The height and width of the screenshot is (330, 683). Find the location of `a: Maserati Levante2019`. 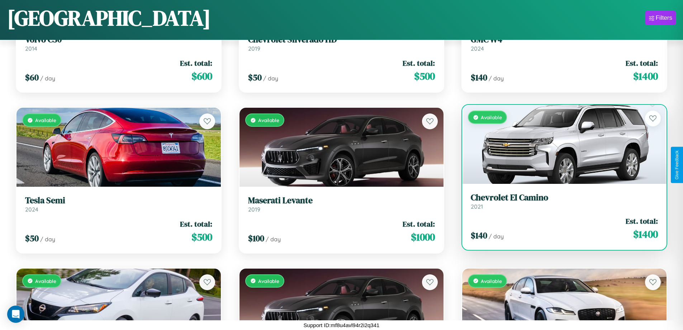

a: Maserati Levante2019 is located at coordinates (342, 204).